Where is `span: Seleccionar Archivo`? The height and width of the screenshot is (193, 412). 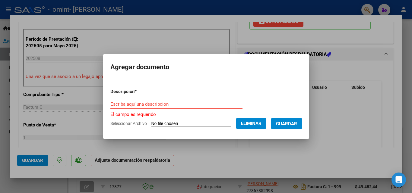 span: Seleccionar Archivo is located at coordinates (129, 124).